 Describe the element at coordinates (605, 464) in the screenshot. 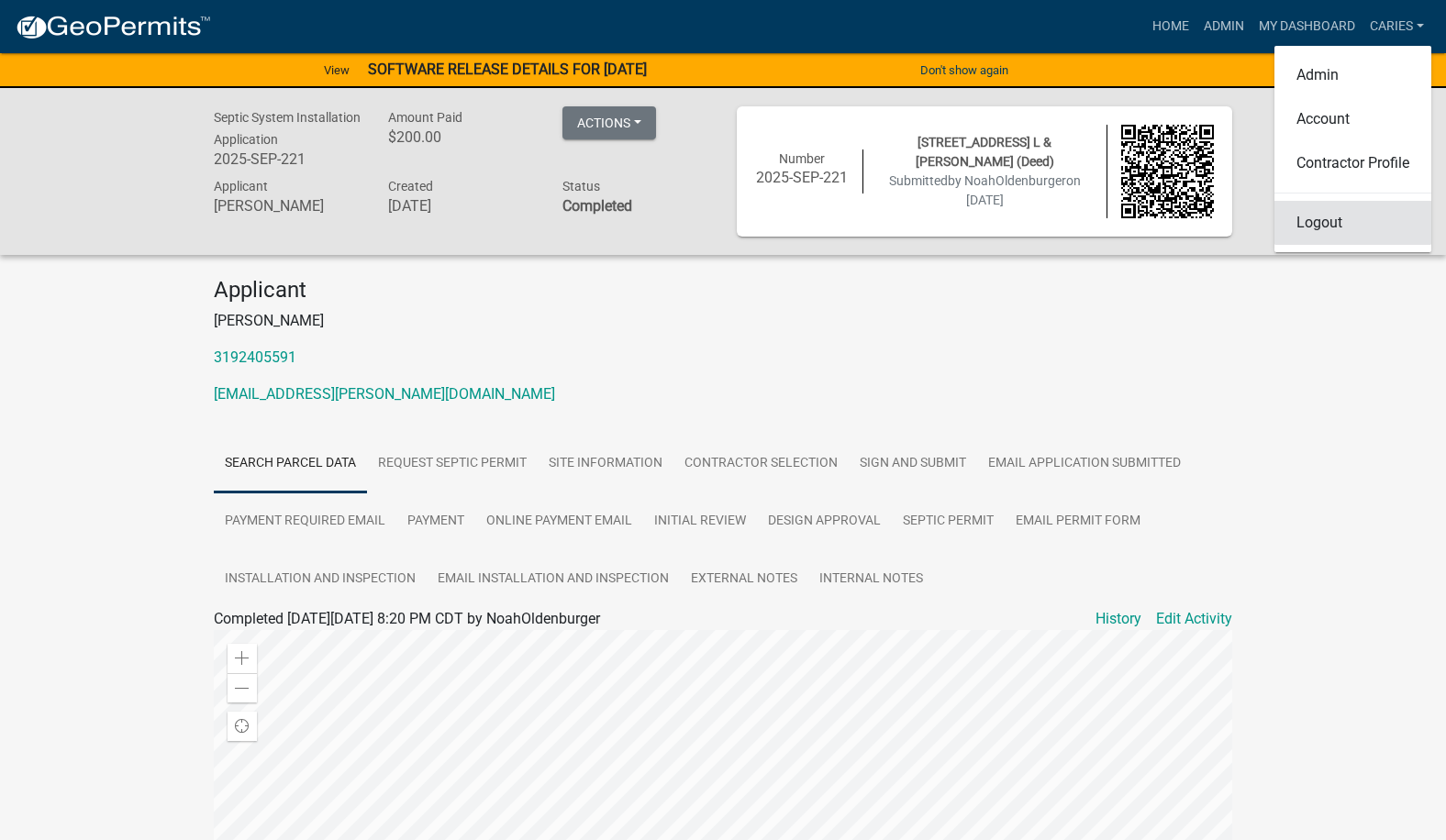

I see `a: Site Information` at that location.